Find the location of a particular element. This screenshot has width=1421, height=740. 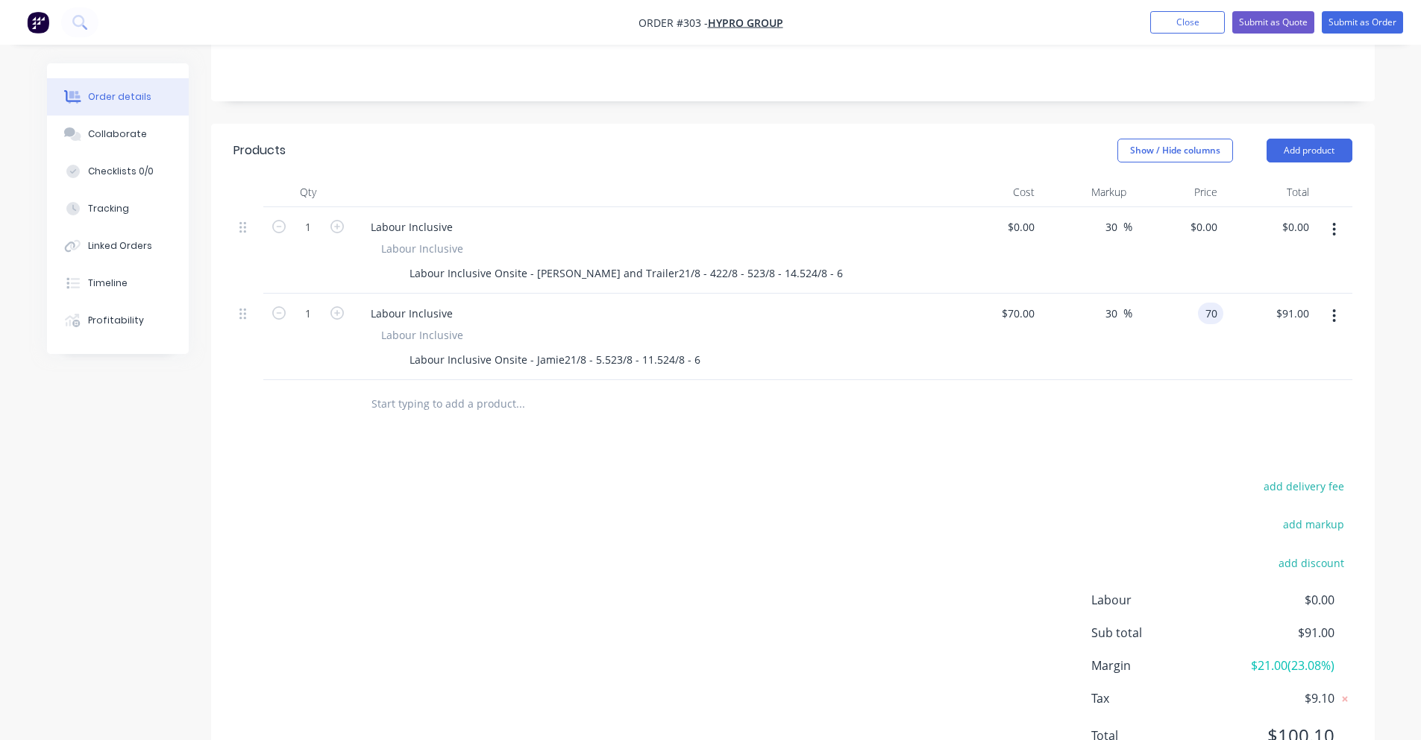

button: Order details is located at coordinates (118, 97).